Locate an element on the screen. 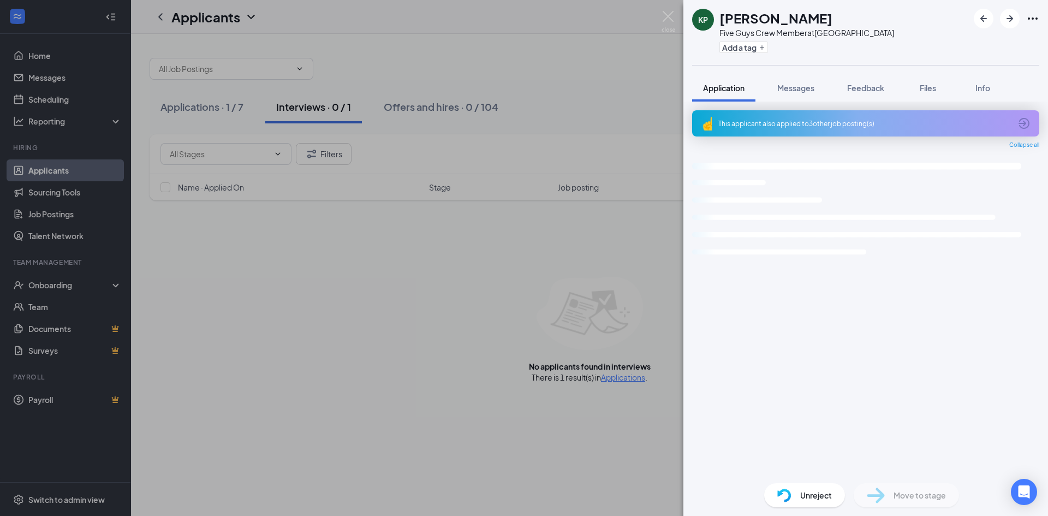 Image resolution: width=1048 pixels, height=516 pixels. svg: ArrowLeftNew is located at coordinates (984, 19).